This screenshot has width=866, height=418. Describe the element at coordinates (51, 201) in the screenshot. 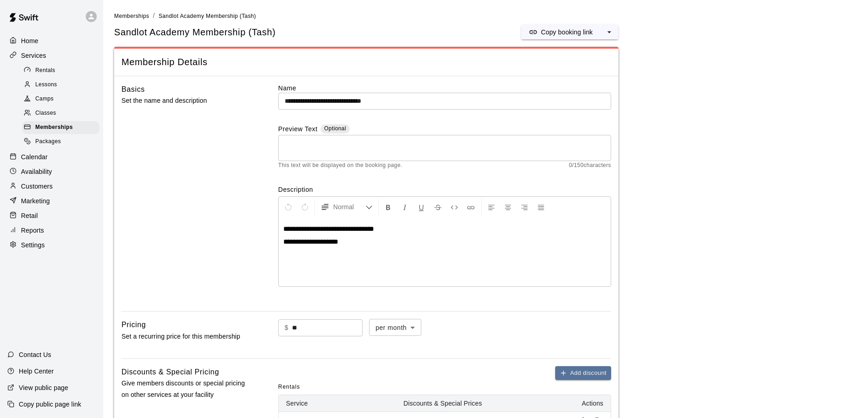

I see `a: Marketing` at that location.